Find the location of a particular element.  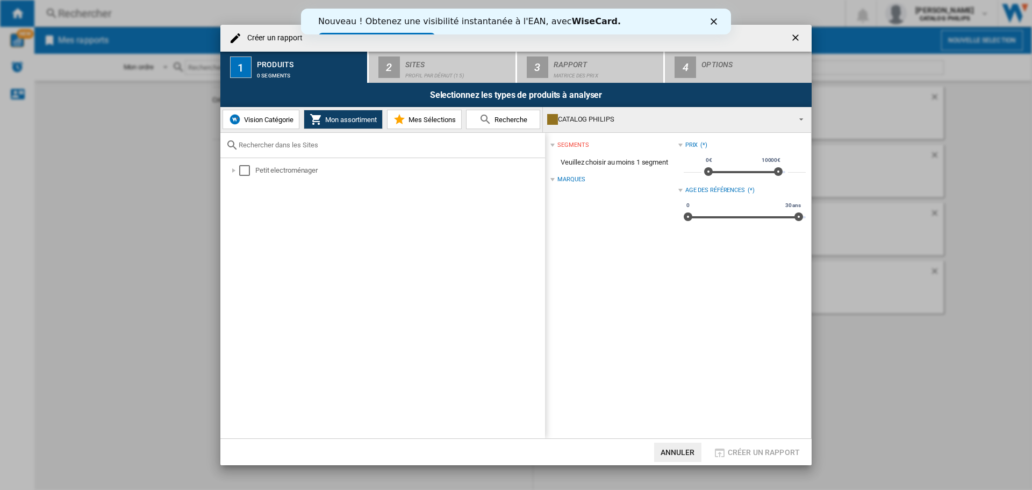

span: Veuillez choisir au moins 1 segment is located at coordinates (614, 162).